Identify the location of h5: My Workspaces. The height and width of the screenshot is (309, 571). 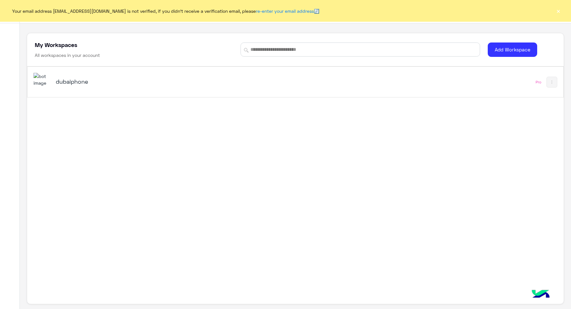
(56, 45).